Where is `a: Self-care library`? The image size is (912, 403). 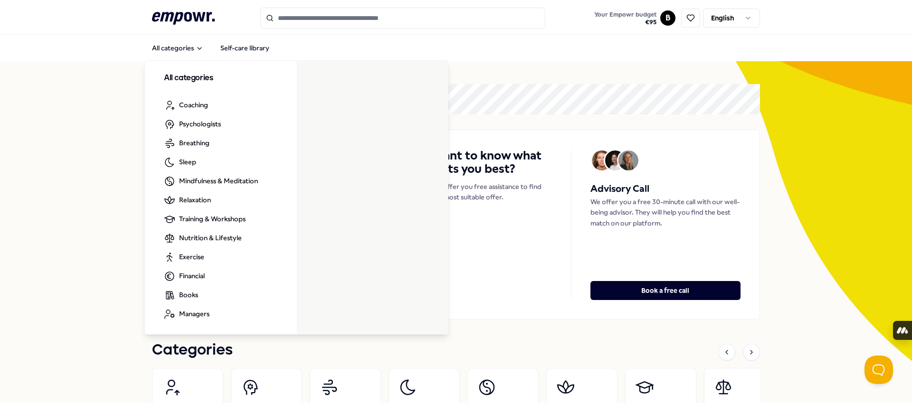
a: Self-care library is located at coordinates (245, 48).